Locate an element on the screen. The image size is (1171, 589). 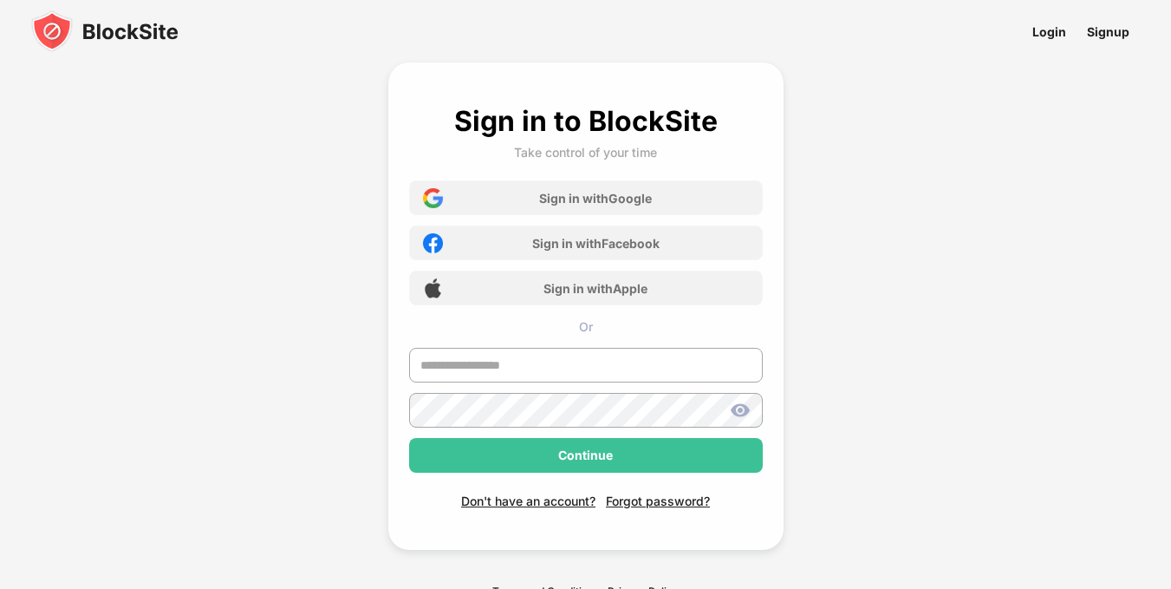
div: Sign in with Facebook is located at coordinates (596, 243).